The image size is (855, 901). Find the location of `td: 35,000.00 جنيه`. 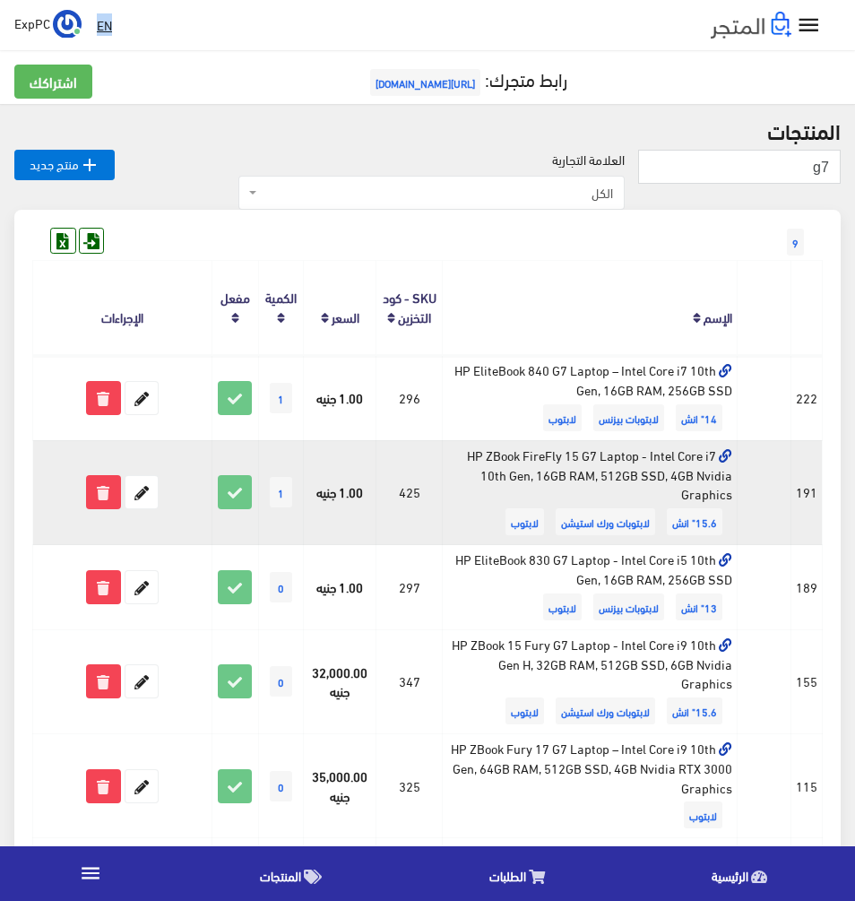

td: 35,000.00 جنيه is located at coordinates (340, 786).